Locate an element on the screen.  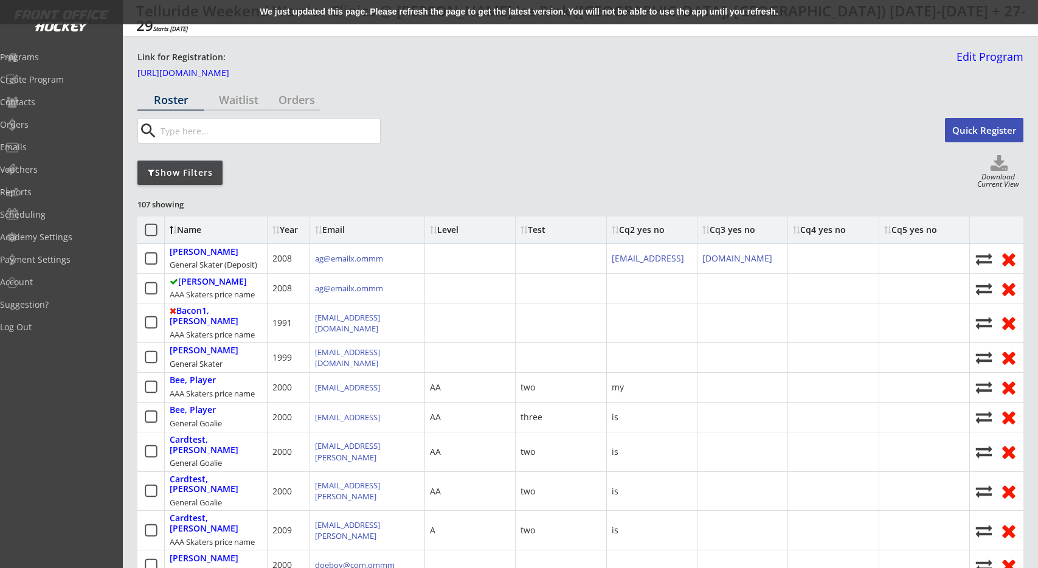
div: 1991 is located at coordinates (282, 323).